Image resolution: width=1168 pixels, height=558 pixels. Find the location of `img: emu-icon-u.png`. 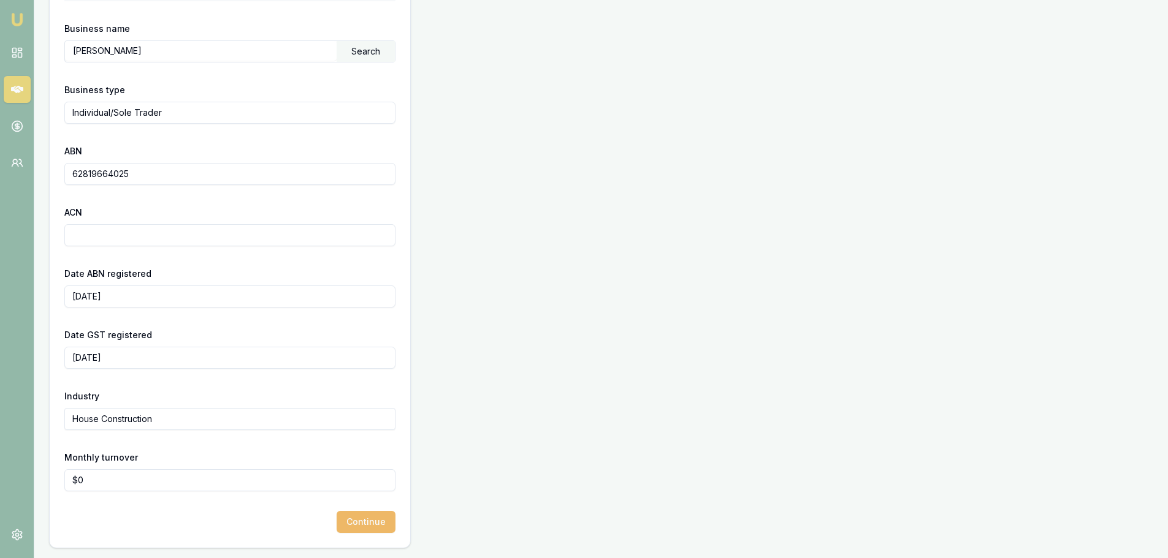

img: emu-icon-u.png is located at coordinates (17, 20).